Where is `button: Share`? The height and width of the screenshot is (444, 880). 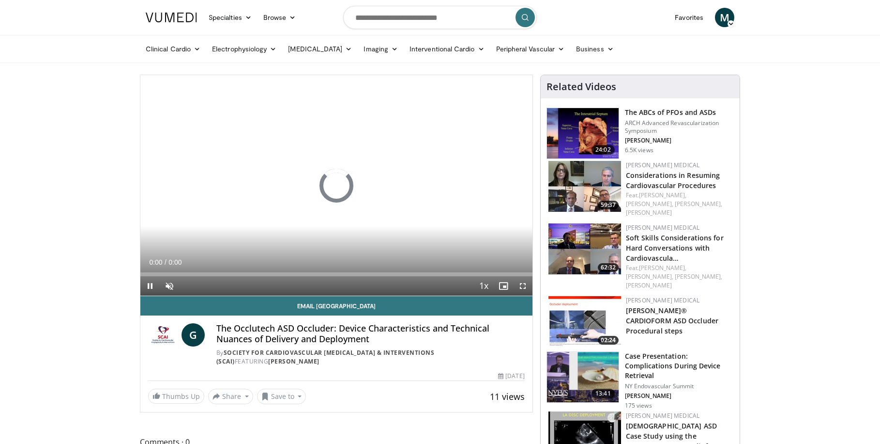
button: Share is located at coordinates (231, 396).